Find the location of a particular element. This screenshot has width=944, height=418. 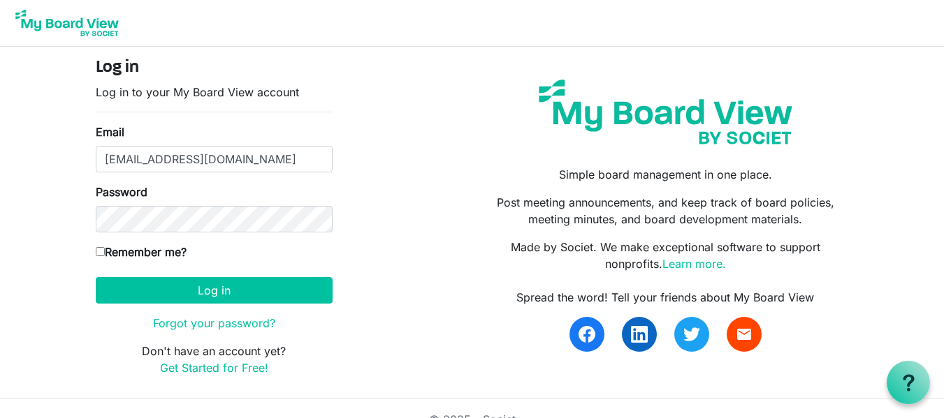

label: Password is located at coordinates (122, 192).